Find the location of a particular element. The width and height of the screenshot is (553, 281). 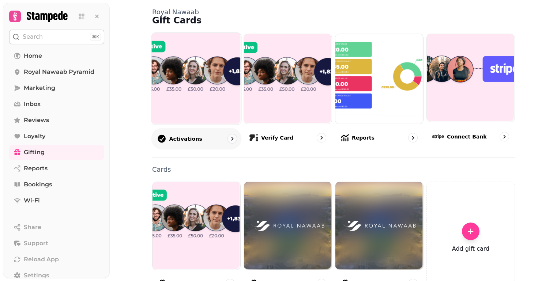

span: Royal Nawaab Pyramid is located at coordinates (59, 72).